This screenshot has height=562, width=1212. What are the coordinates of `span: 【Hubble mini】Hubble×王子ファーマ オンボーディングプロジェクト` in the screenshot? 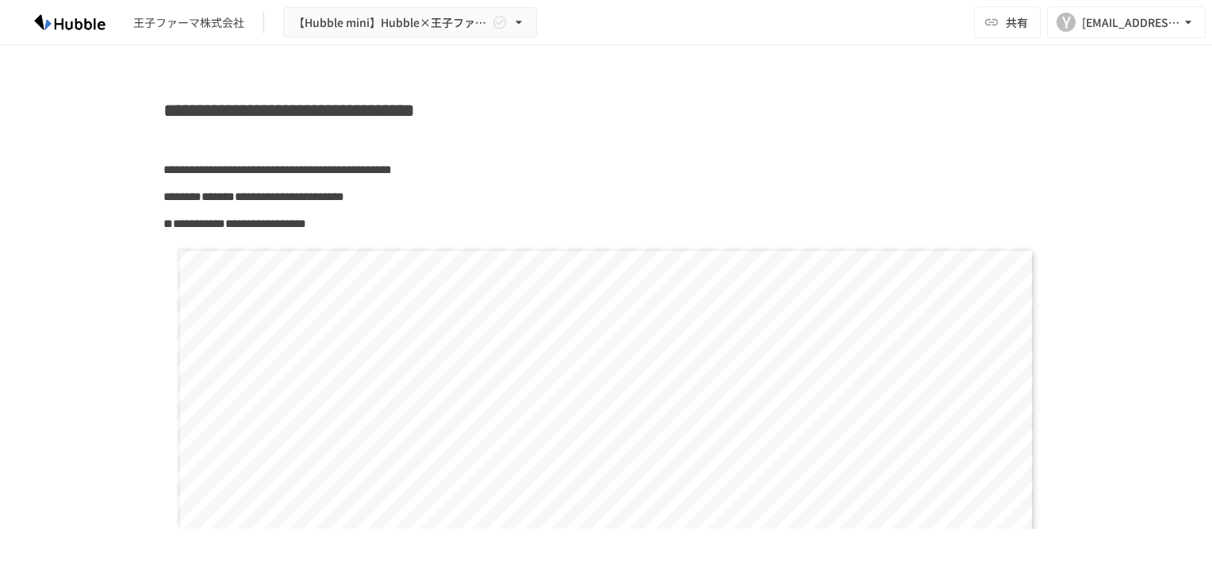 It's located at (391, 22).